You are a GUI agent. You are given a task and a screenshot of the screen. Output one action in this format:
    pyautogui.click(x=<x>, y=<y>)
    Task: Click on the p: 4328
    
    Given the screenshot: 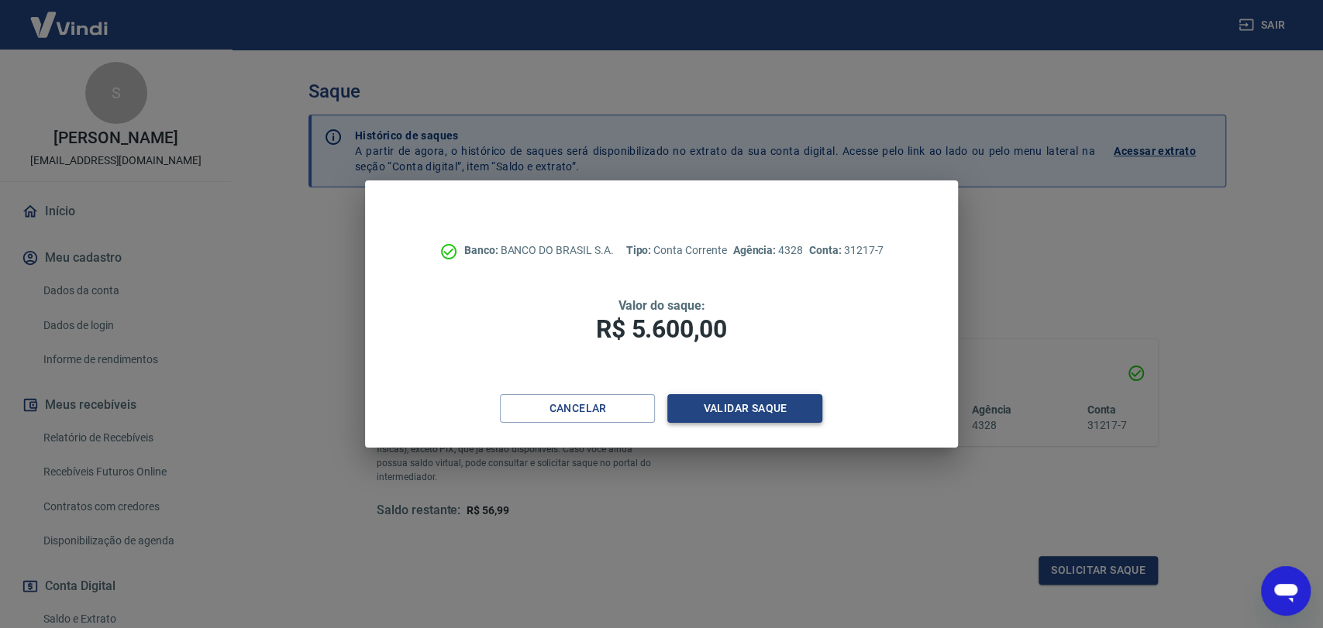 What is the action you would take?
    pyautogui.click(x=768, y=250)
    